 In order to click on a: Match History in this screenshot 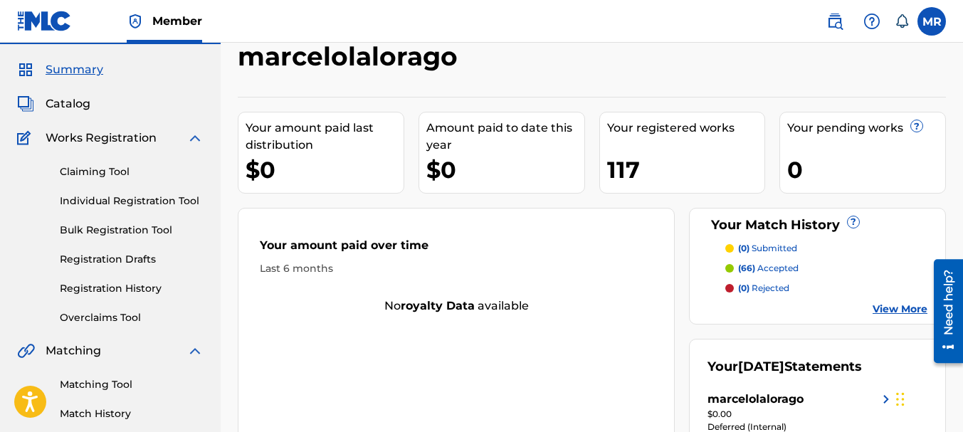, I will do `click(132, 413)`.